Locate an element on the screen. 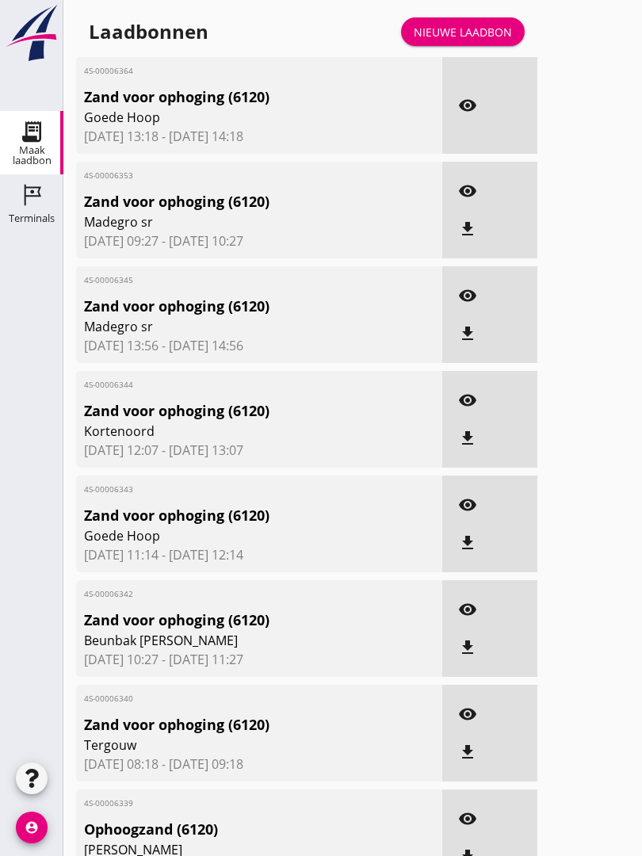 The width and height of the screenshot is (642, 856). span: 4S-00006364 is located at coordinates (230, 71).